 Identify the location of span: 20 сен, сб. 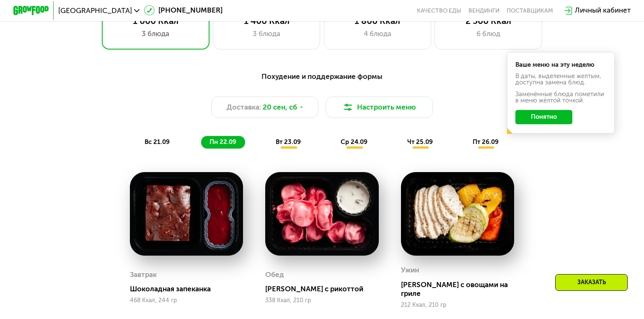
(280, 107).